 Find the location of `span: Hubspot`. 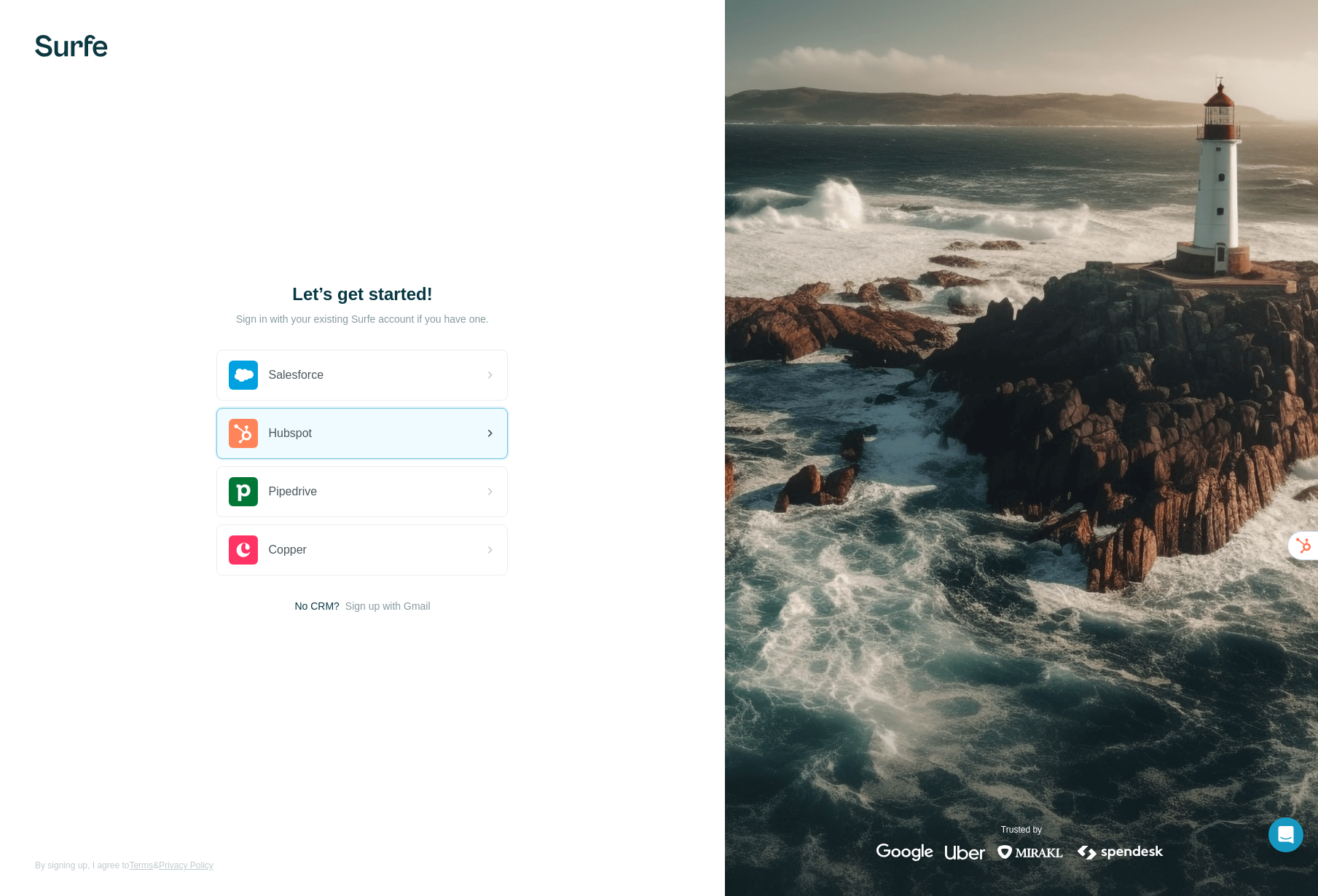

span: Hubspot is located at coordinates (290, 433).